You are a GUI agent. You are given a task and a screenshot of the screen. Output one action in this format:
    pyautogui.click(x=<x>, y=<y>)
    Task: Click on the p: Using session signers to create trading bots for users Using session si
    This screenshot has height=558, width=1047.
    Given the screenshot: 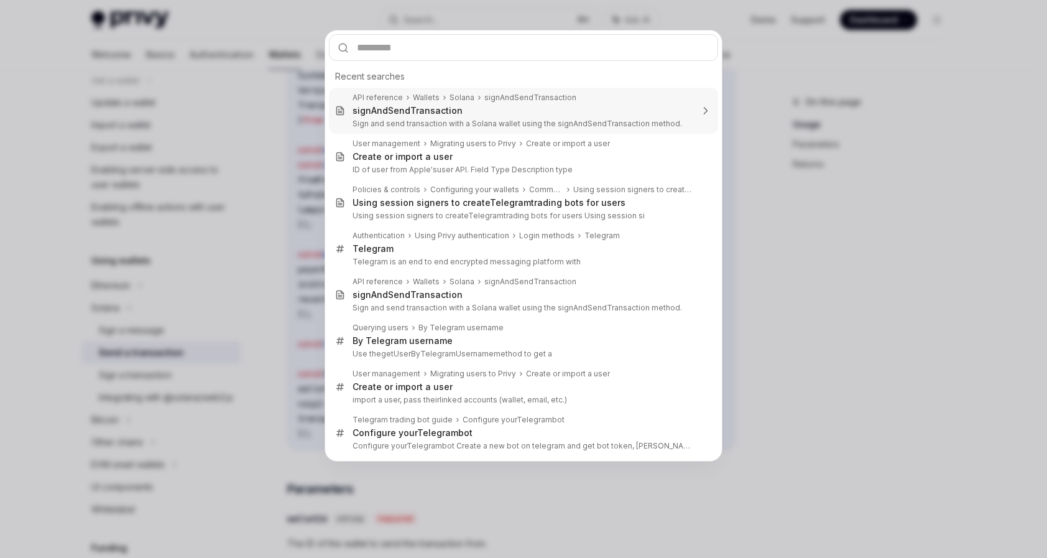 What is the action you would take?
    pyautogui.click(x=522, y=216)
    